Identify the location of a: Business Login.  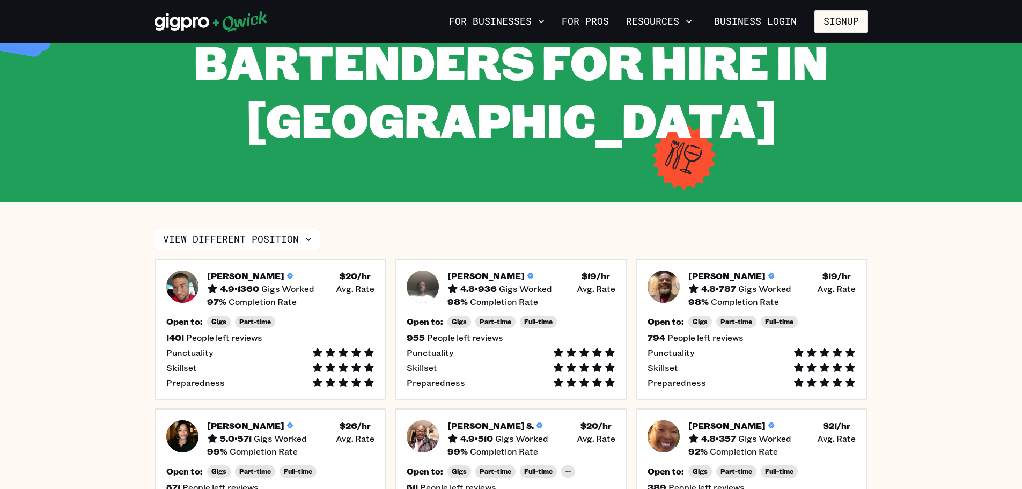
(756, 21).